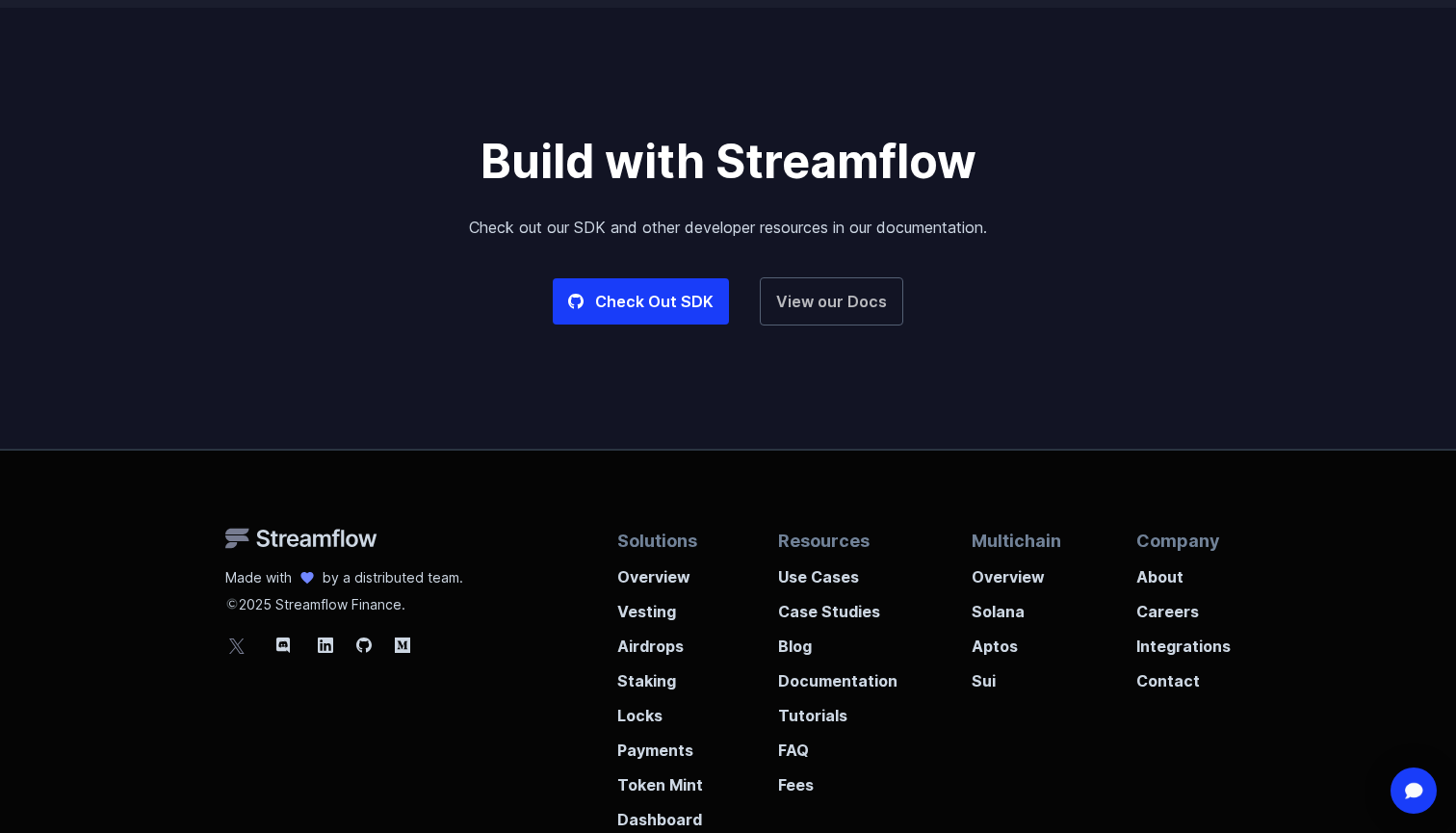 The width and height of the screenshot is (1456, 833). I want to click on p: FAQ, so click(838, 745).